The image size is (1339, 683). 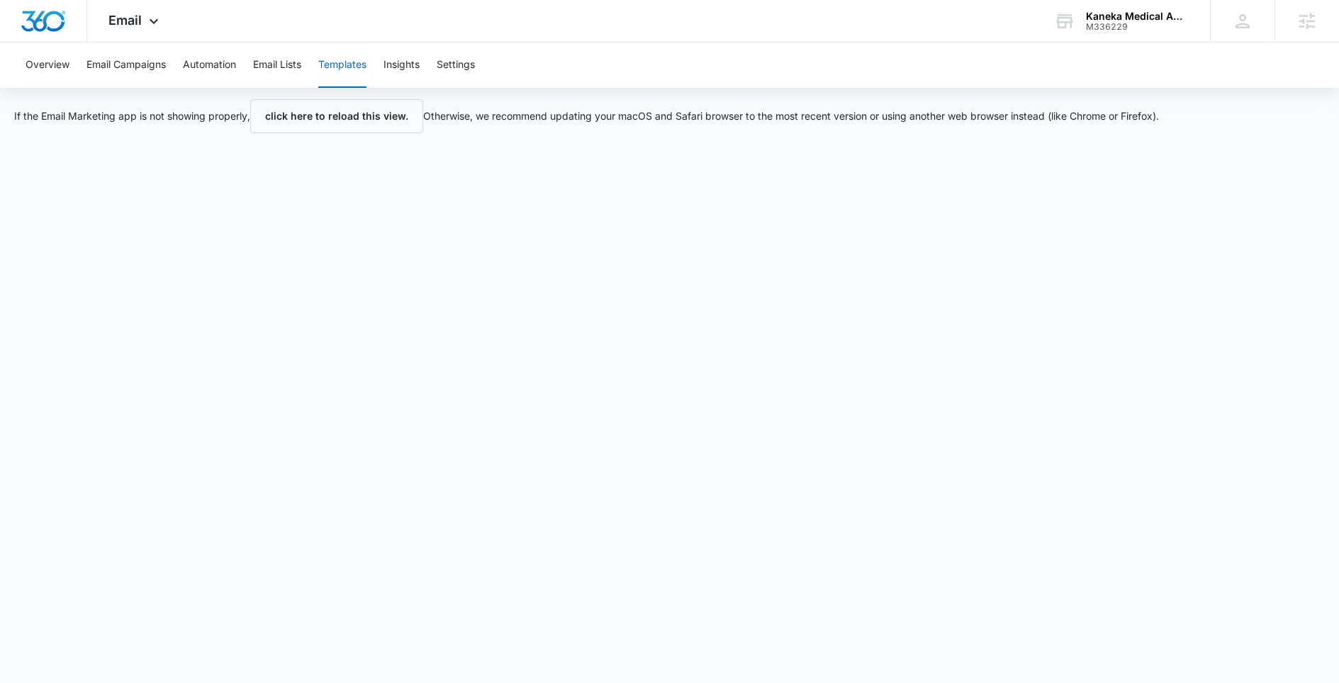 I want to click on button: Templates, so click(x=342, y=65).